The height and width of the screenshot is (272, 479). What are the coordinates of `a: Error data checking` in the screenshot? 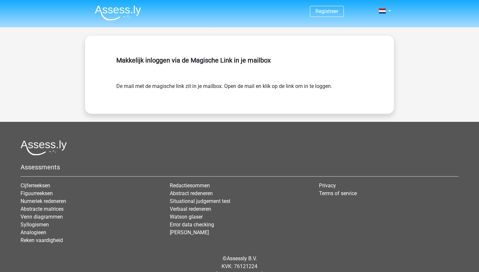 It's located at (192, 224).